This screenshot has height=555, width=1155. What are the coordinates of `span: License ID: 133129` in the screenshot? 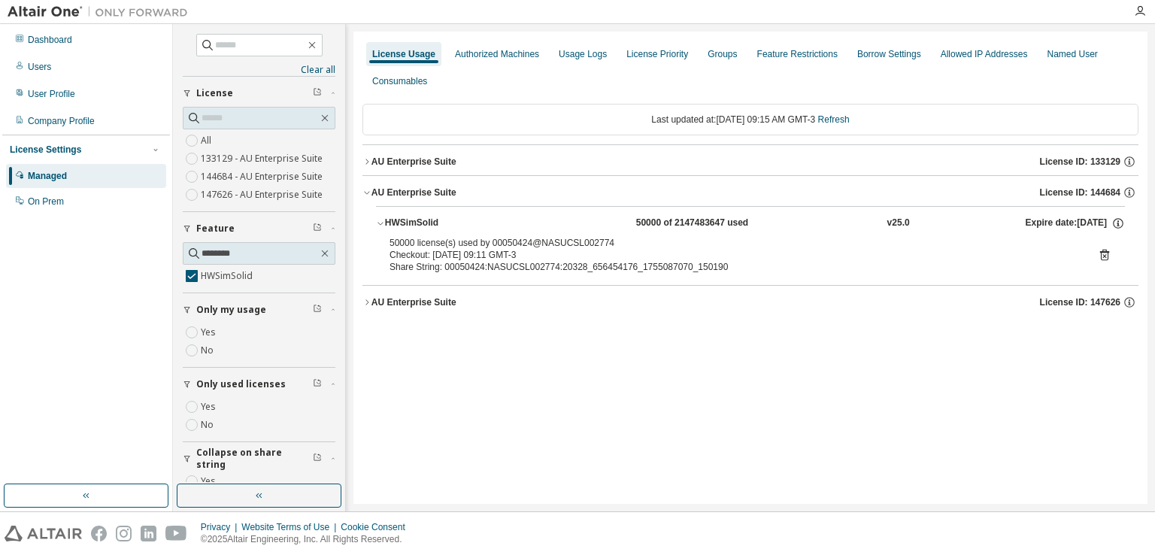 It's located at (1079, 162).